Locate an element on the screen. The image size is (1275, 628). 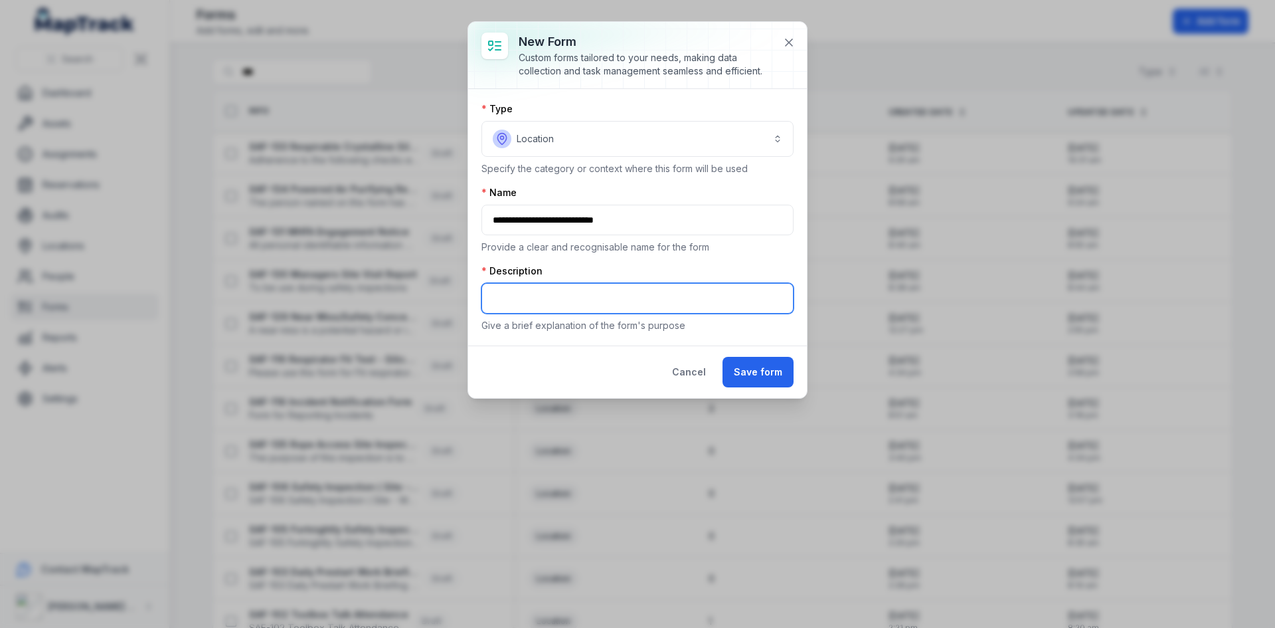
div: Custom forms tailored to your needs, making data collection and task management seamless and effi... is located at coordinates (645, 64).